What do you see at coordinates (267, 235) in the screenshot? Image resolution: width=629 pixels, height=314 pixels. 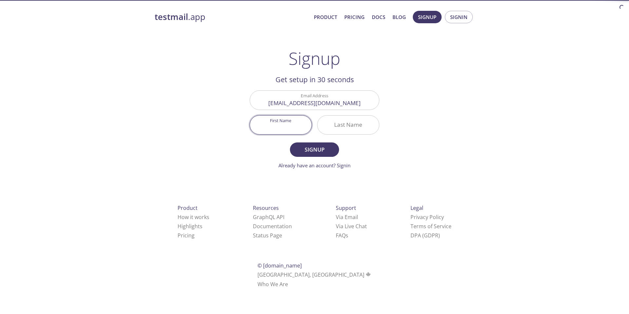 I see `a: Status Page` at bounding box center [267, 235].